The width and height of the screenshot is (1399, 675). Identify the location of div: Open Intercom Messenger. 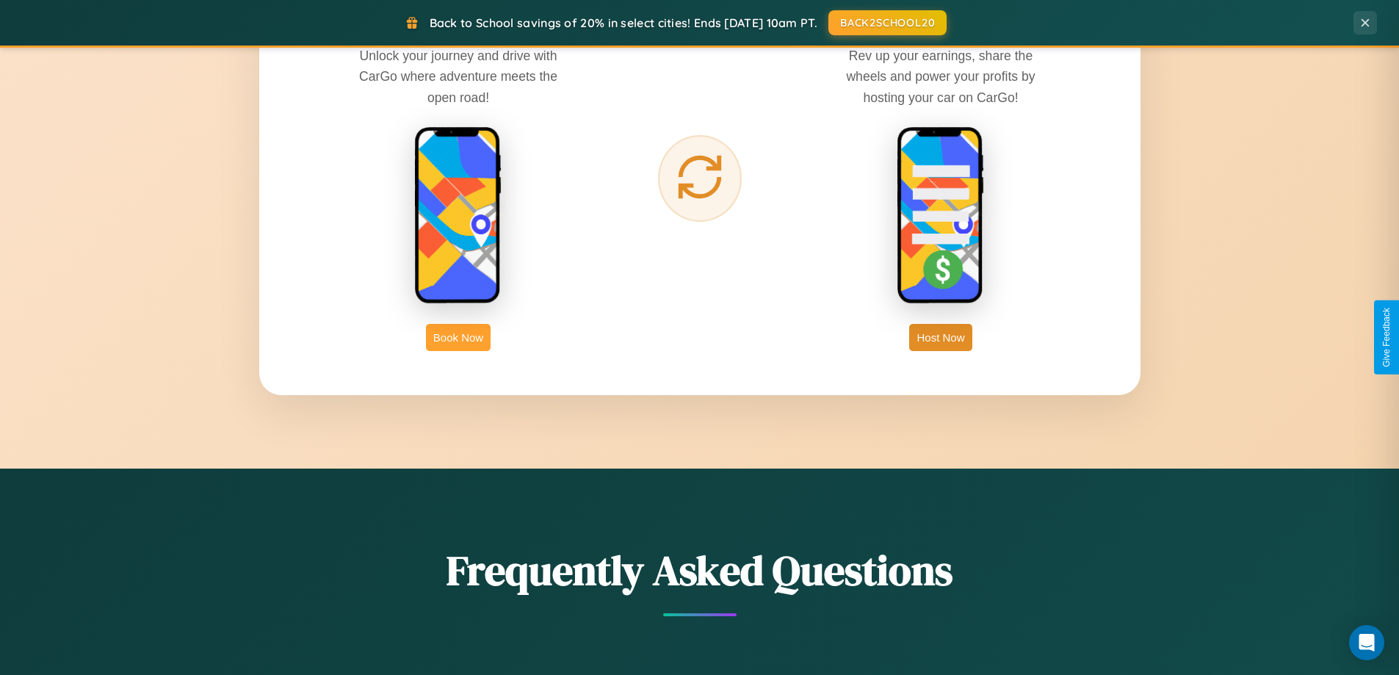
(1367, 643).